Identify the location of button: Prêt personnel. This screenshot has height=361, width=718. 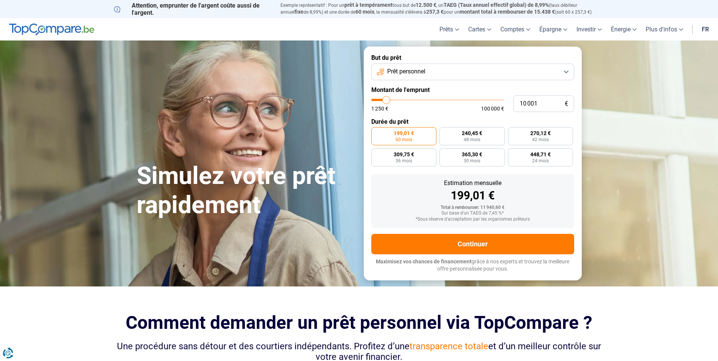
(472, 72).